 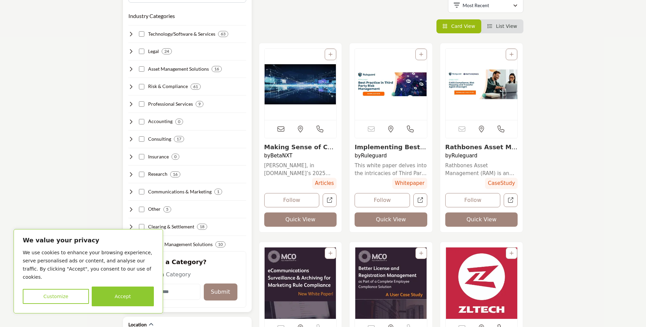 I want to click on input: Select Accounting checkbox, so click(x=142, y=122).